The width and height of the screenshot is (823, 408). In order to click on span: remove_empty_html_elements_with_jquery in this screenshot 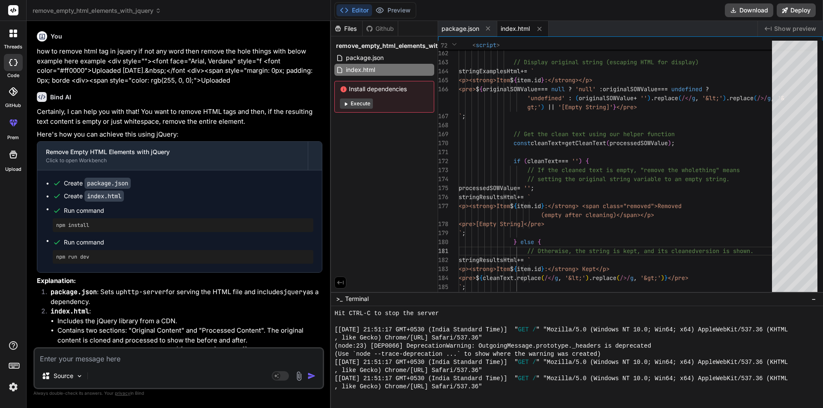, I will do `click(400, 46)`.